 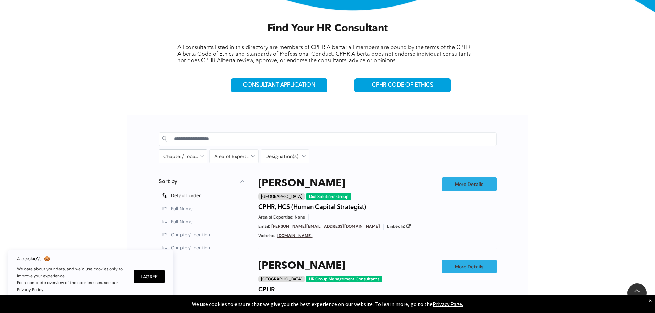 I want to click on div: HR Group Management Consultants, so click(x=344, y=279).